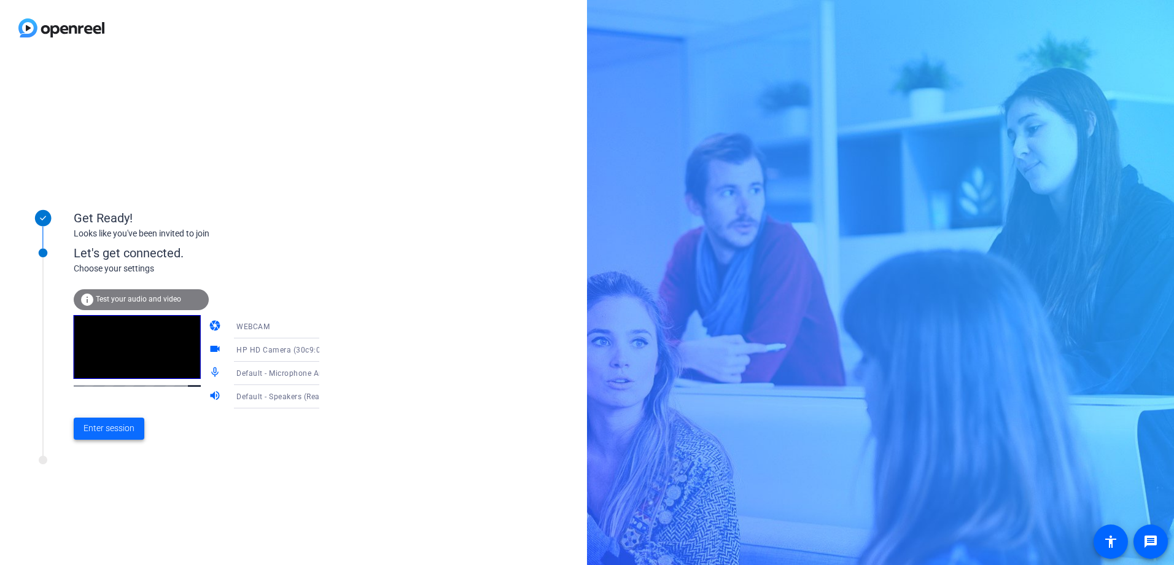 The height and width of the screenshot is (565, 1174). I want to click on span: HP HD Camera (30c9:000f), so click(286, 349).